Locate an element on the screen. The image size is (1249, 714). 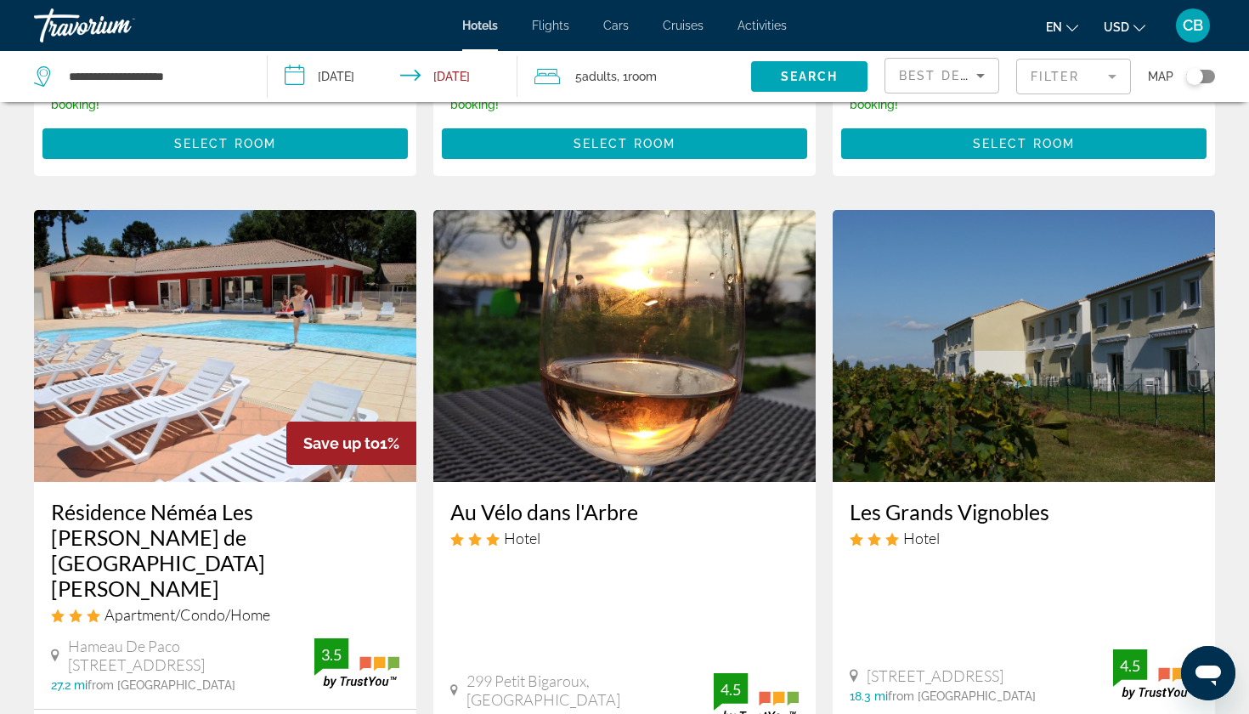
button: Travelers: 5 adults, 0 children is located at coordinates (634, 76).